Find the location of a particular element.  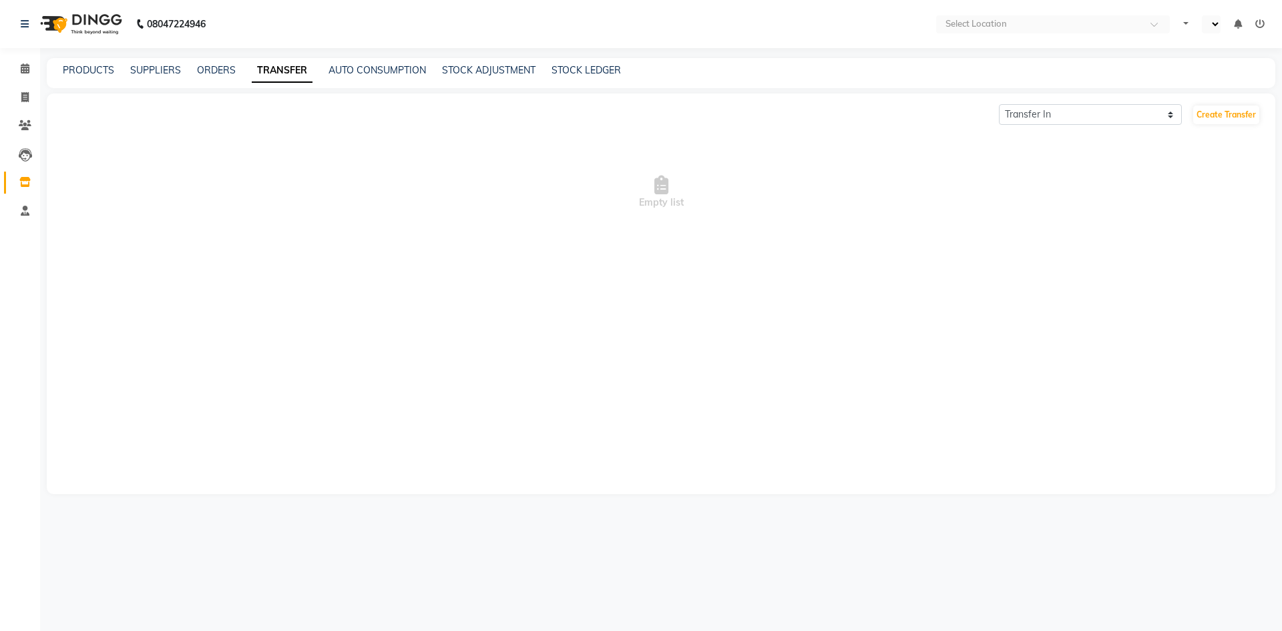

a: PRODUCTS is located at coordinates (88, 70).